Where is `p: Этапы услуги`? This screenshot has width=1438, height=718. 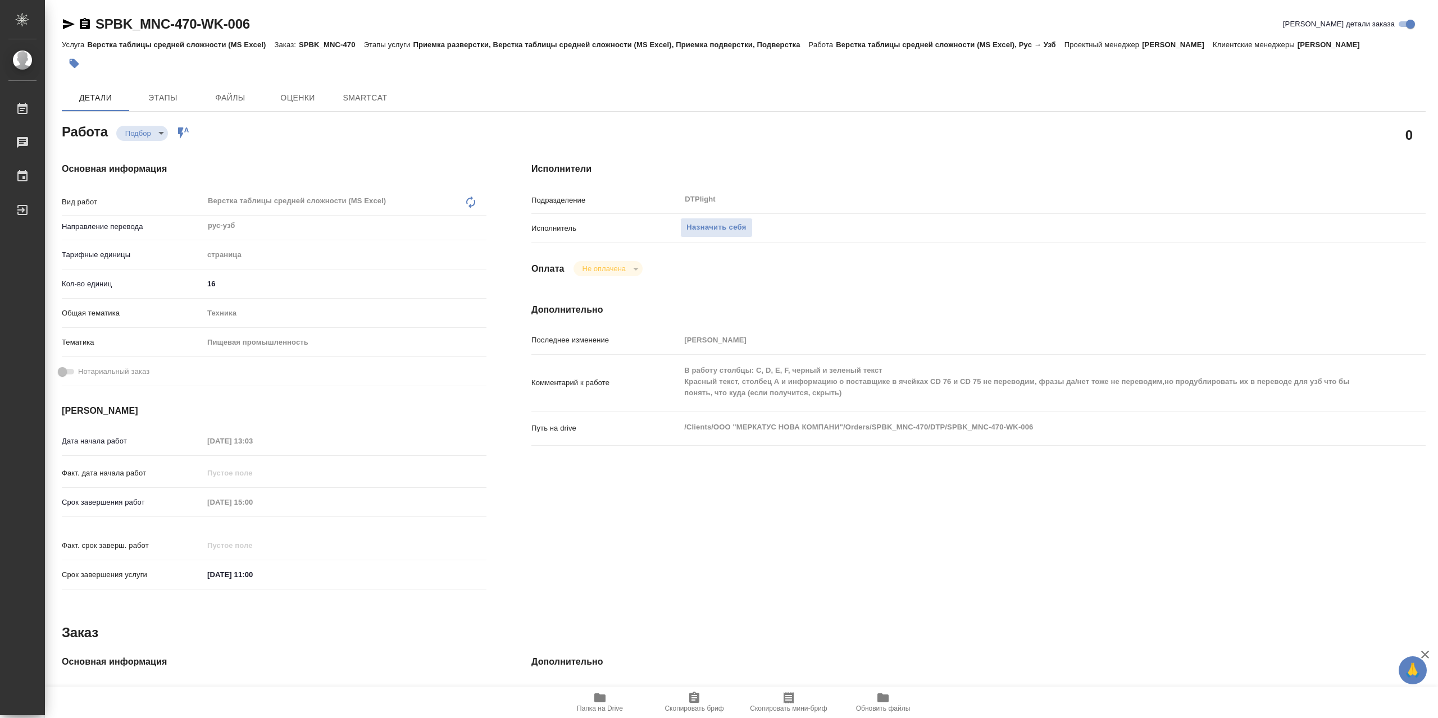
p: Этапы услуги is located at coordinates (389, 44).